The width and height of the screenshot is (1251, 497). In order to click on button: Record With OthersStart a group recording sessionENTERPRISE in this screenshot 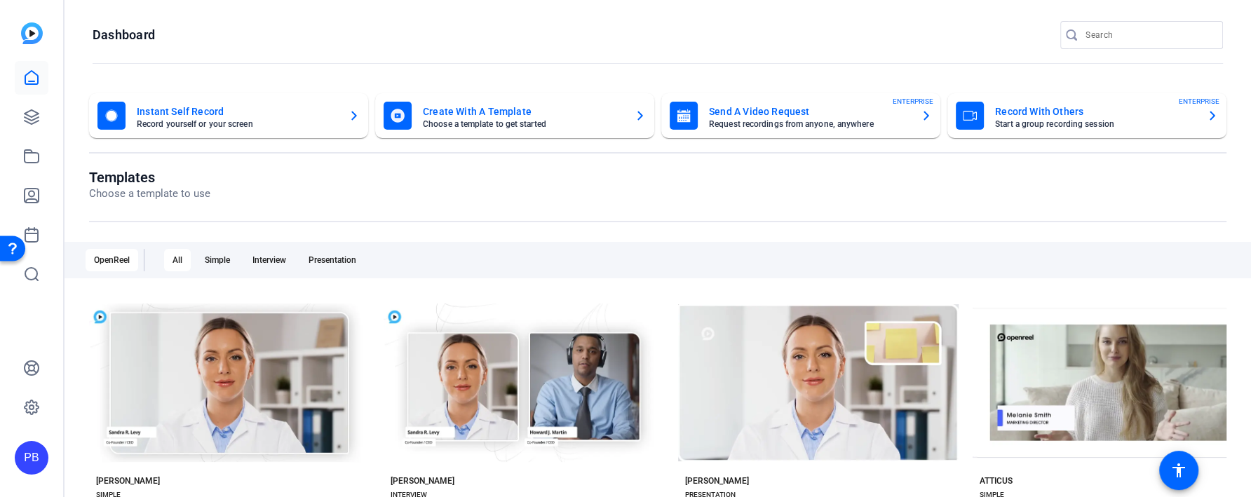, I will do `click(1087, 116)`.